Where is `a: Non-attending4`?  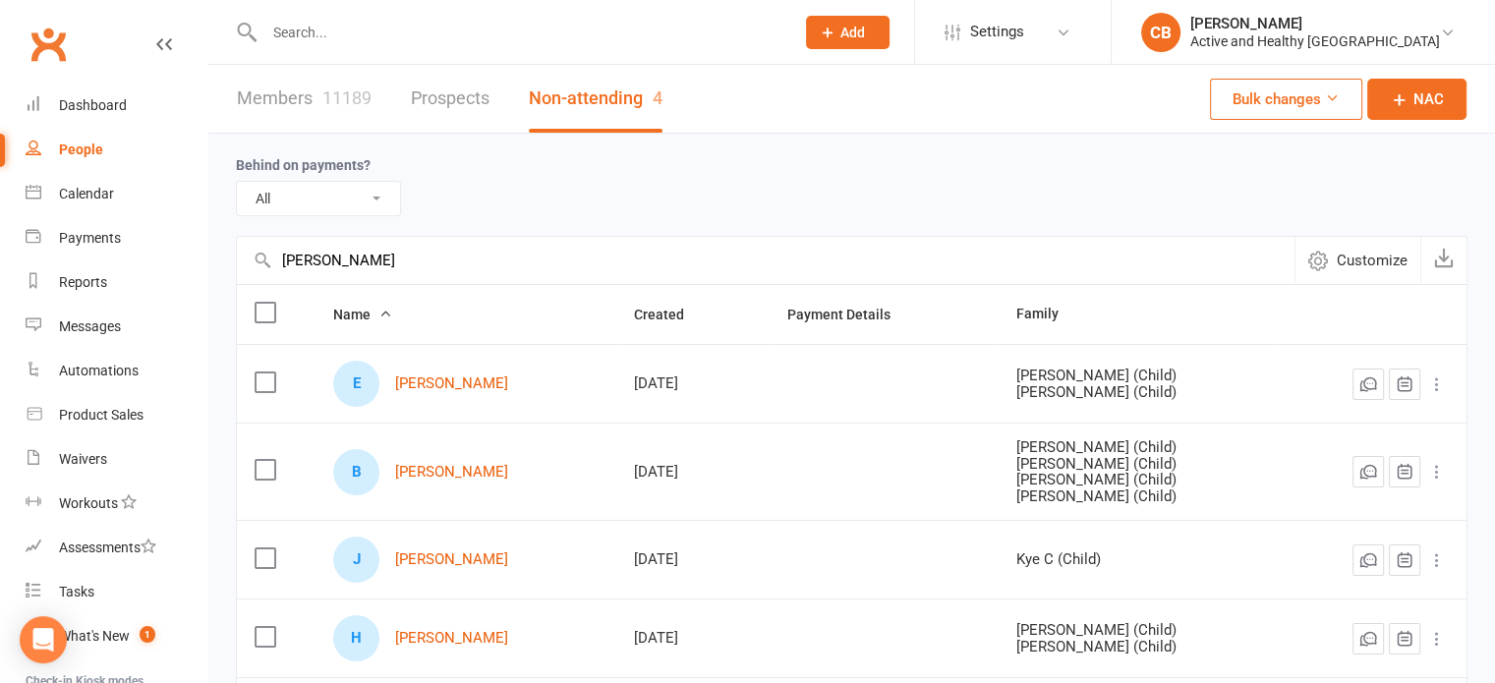 a: Non-attending4 is located at coordinates (596, 98).